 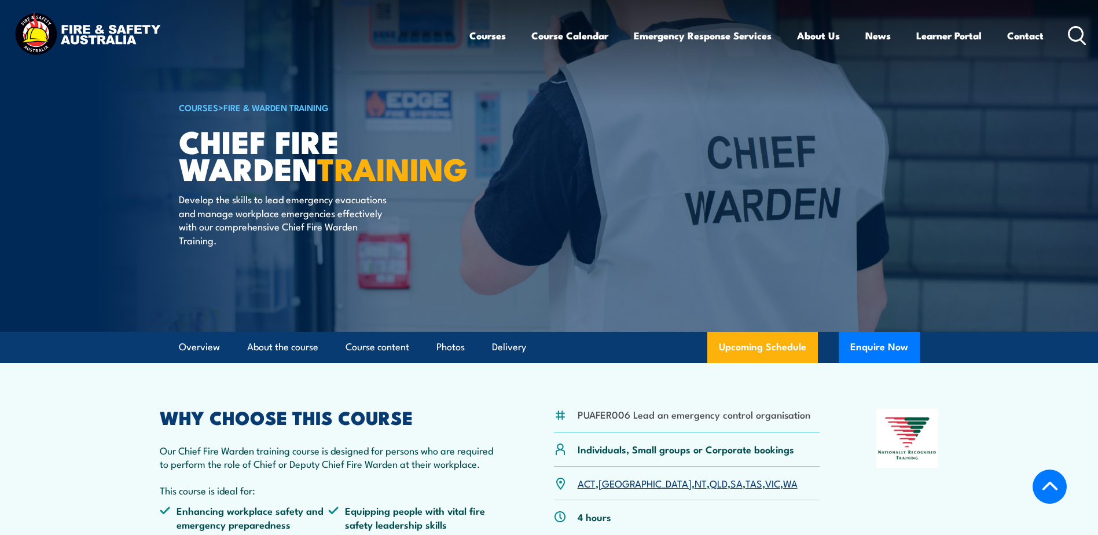 What do you see at coordinates (948, 35) in the screenshot?
I see `a: Learner Portal` at bounding box center [948, 35].